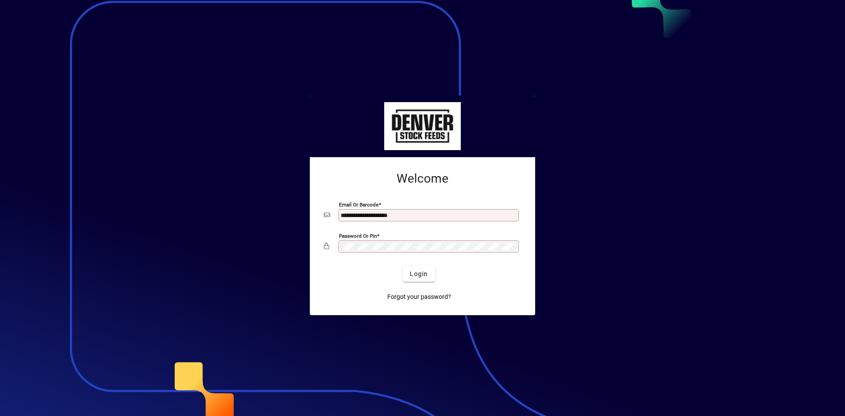  Describe the element at coordinates (418, 274) in the screenshot. I see `span: Login` at that location.